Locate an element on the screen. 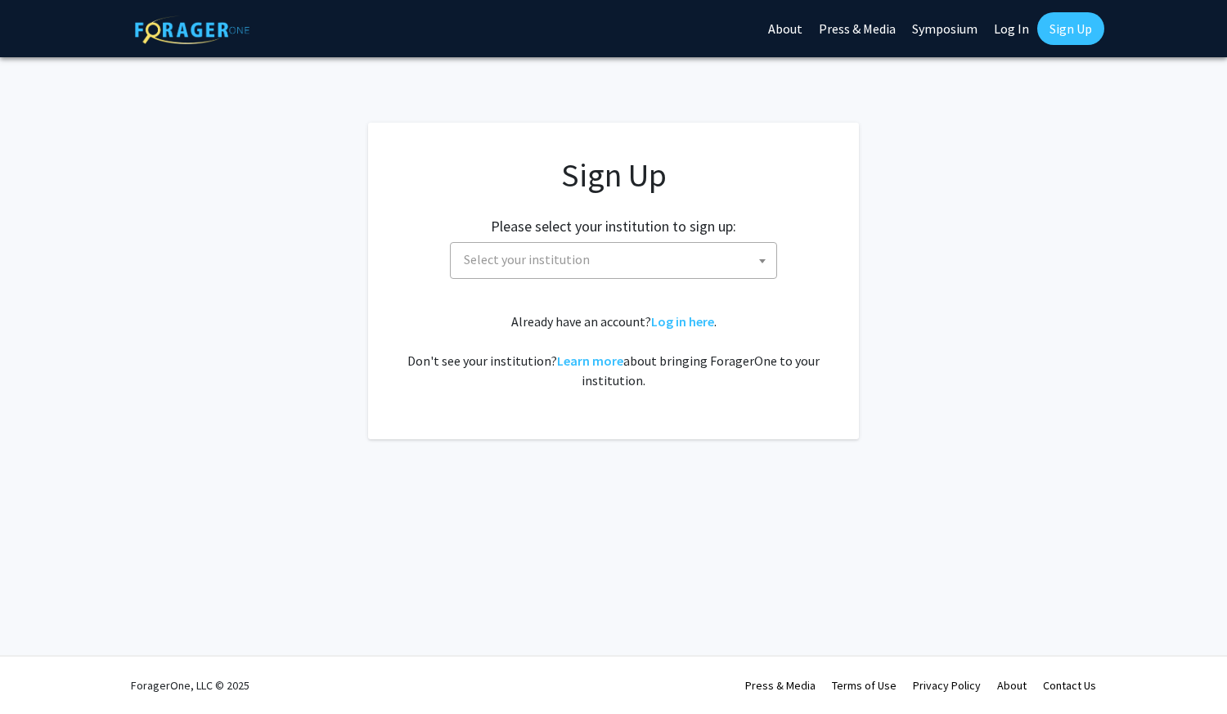  div: ForagerOne, LLC © 2025 is located at coordinates (190, 686).